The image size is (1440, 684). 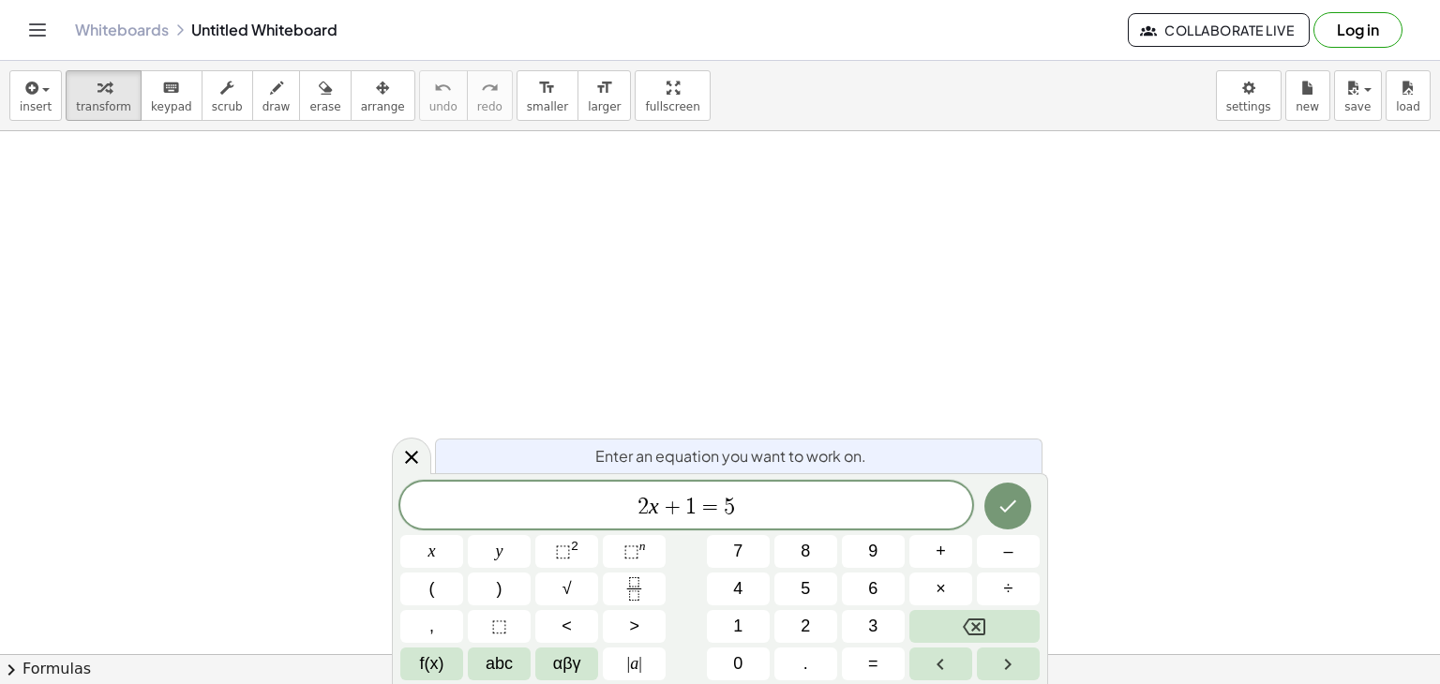 I want to click on span: redo, so click(x=489, y=107).